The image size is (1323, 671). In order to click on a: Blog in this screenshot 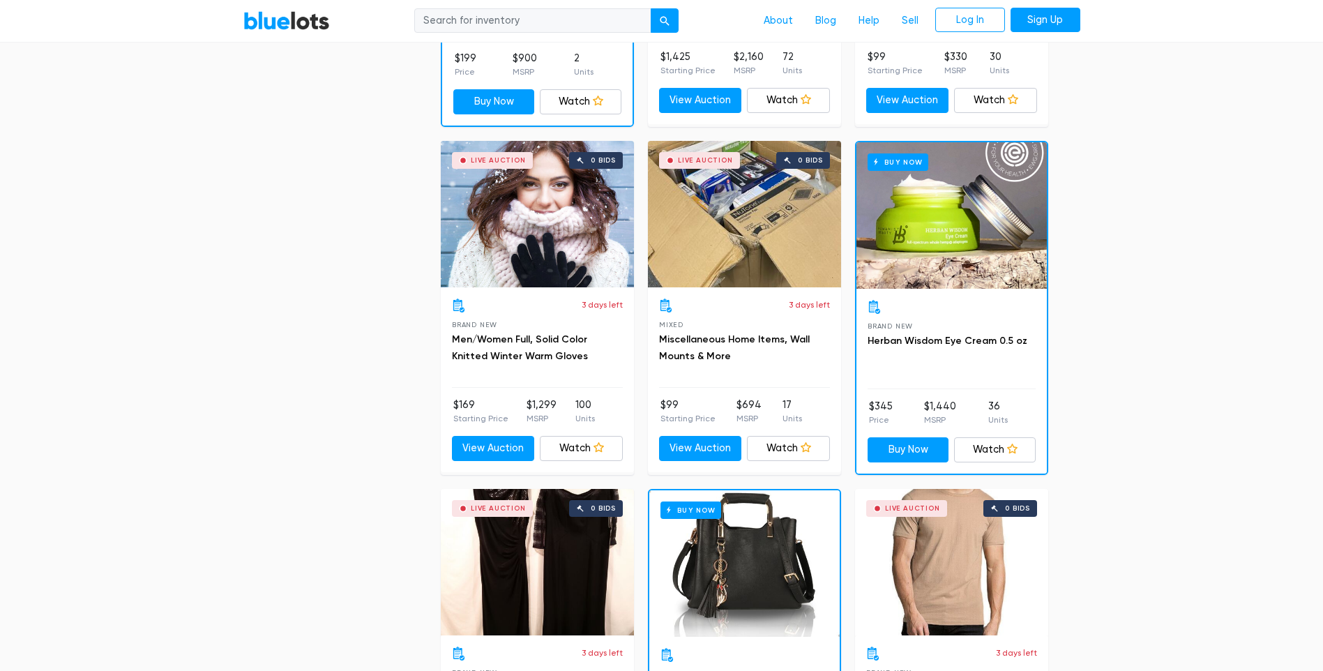, I will do `click(826, 21)`.